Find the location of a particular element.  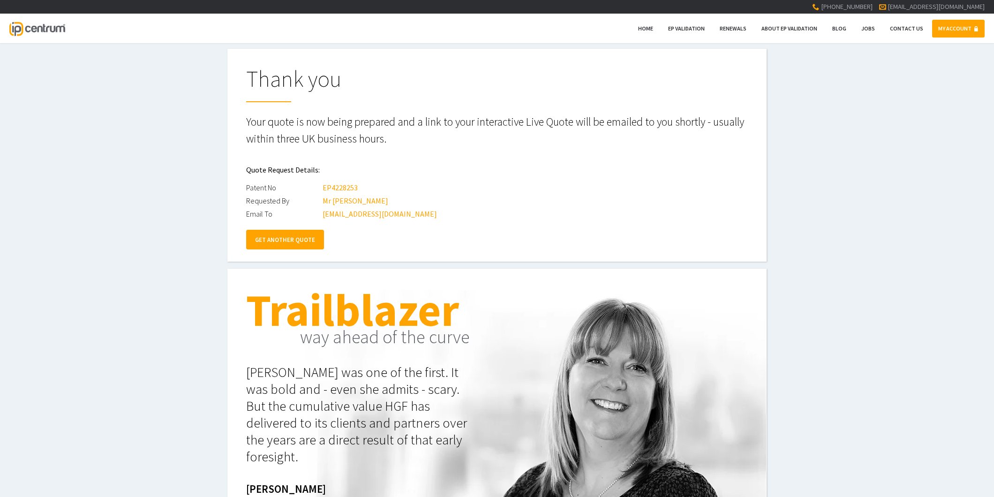

a: EP Validation is located at coordinates (687, 29).